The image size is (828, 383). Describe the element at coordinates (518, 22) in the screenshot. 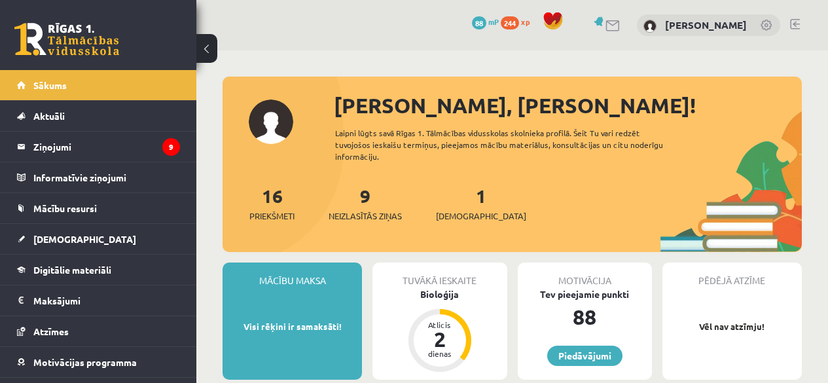

I see `a: 244 xp` at that location.